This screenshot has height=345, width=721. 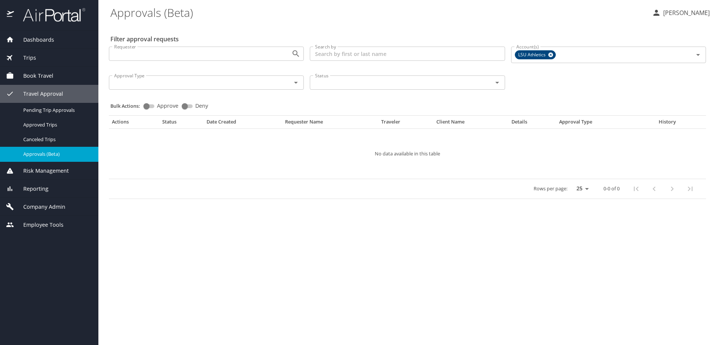 I want to click on h1: Approvals (Beta), so click(x=378, y=12).